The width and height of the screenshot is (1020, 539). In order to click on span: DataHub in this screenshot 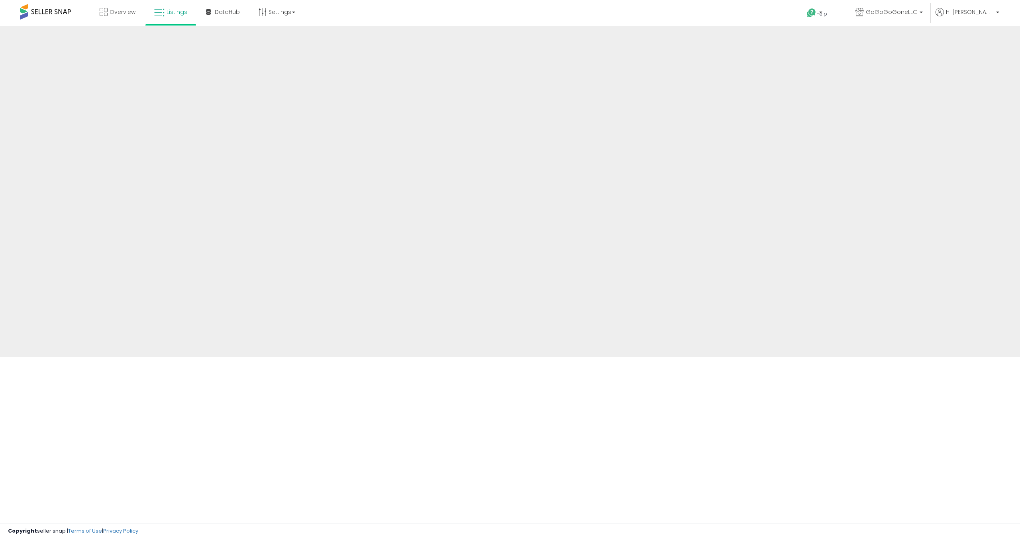, I will do `click(227, 12)`.